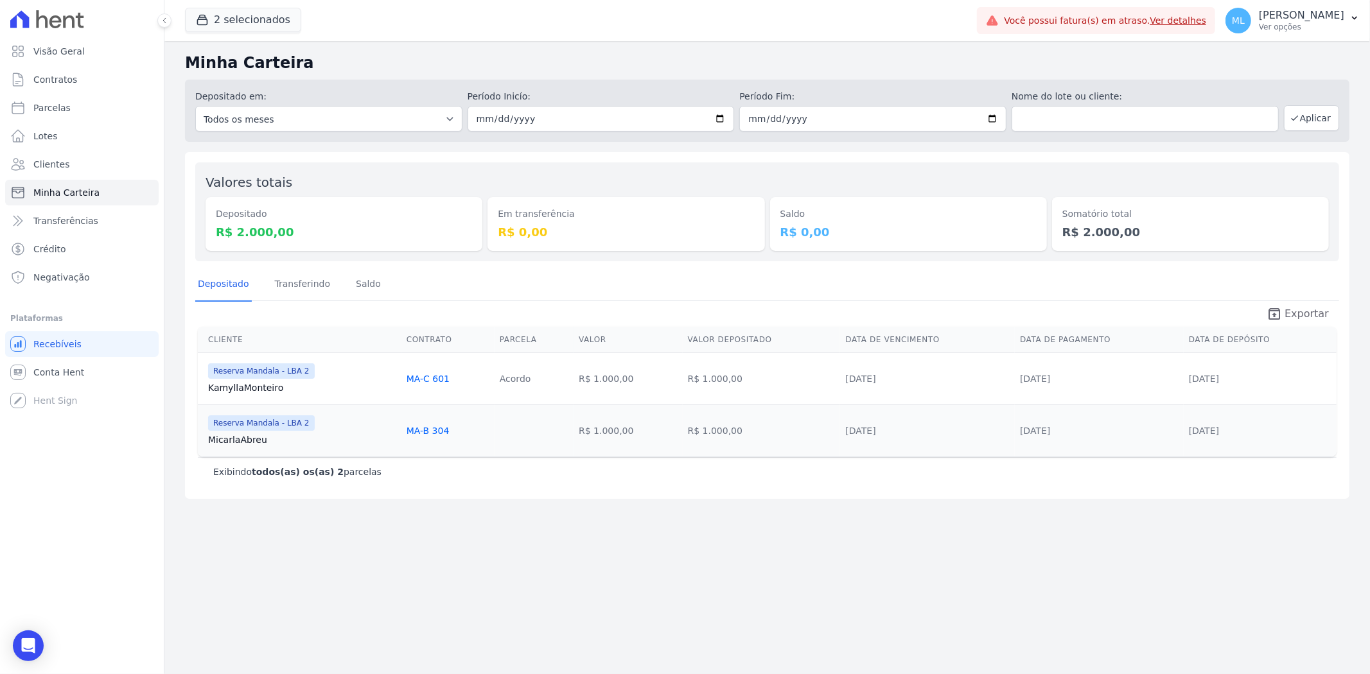 This screenshot has height=674, width=1370. I want to click on dt: Em transferência, so click(626, 214).